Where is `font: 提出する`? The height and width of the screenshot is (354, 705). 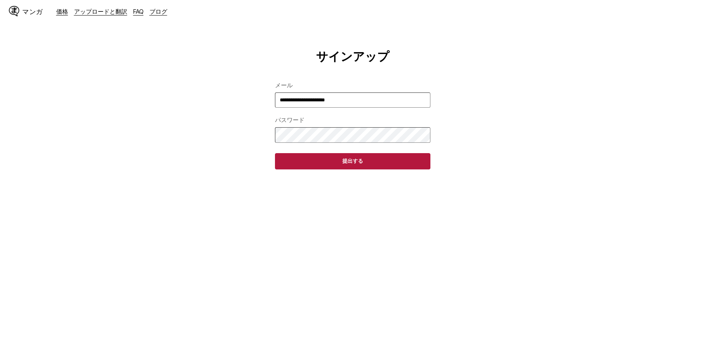 font: 提出する is located at coordinates (353, 161).